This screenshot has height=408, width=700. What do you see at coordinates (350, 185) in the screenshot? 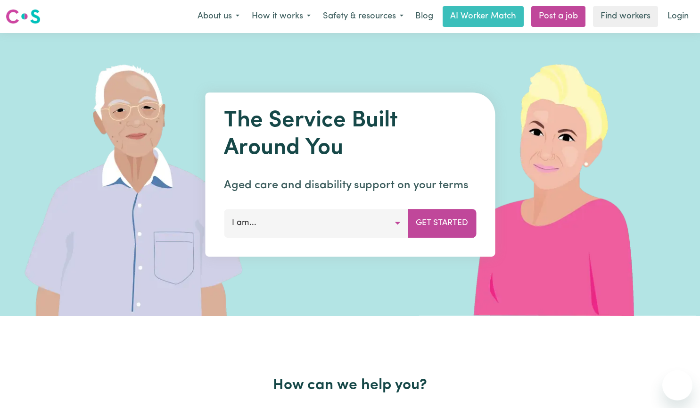
I see `p: Aged care and disability support on your terms` at bounding box center [350, 185].